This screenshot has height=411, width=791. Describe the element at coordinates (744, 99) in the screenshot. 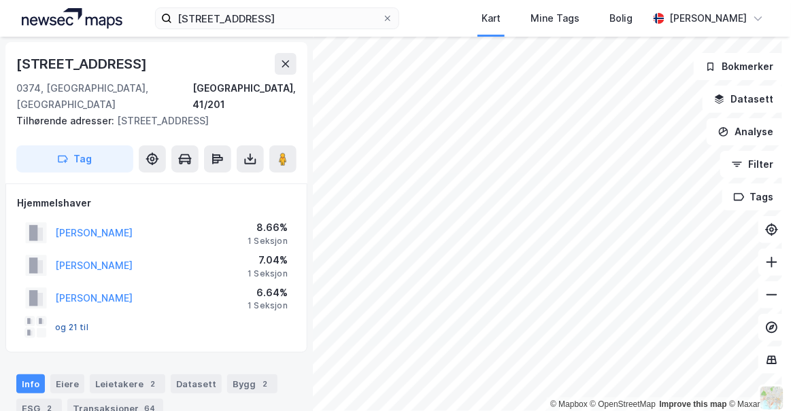

I see `button: Datasett` at that location.